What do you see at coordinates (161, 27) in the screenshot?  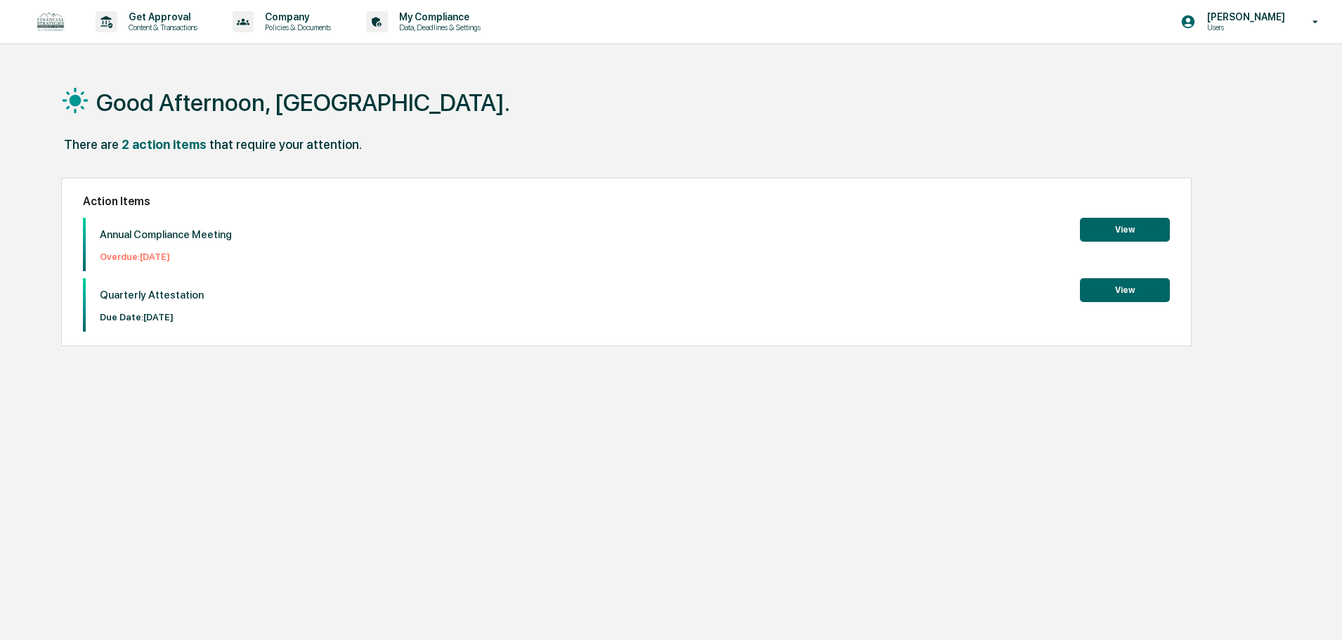 I see `p: Content & Transactions` at bounding box center [161, 27].